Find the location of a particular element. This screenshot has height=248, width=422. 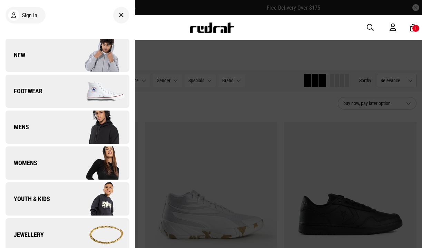

span: Footwear is located at coordinates (24, 91).